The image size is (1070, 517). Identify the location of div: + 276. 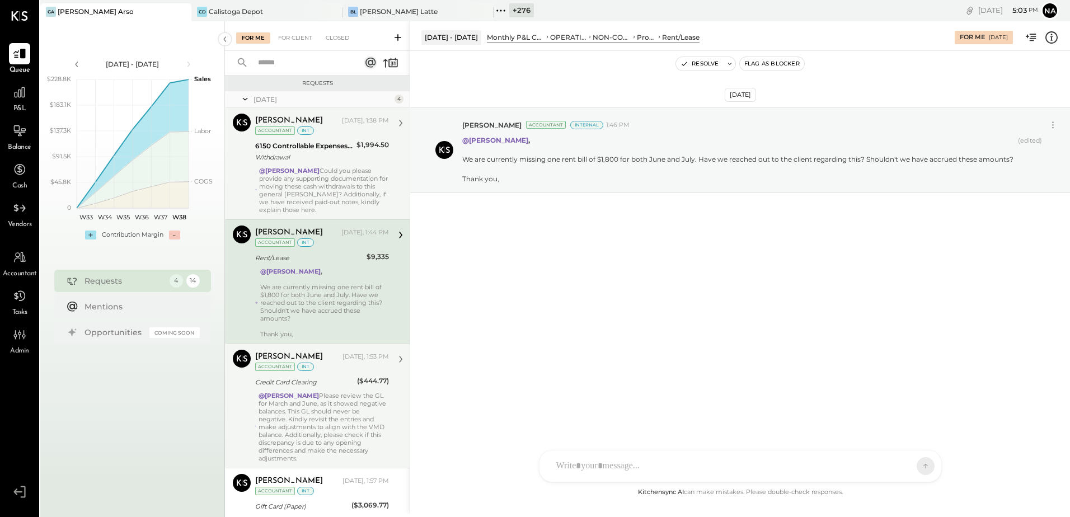
(522, 10).